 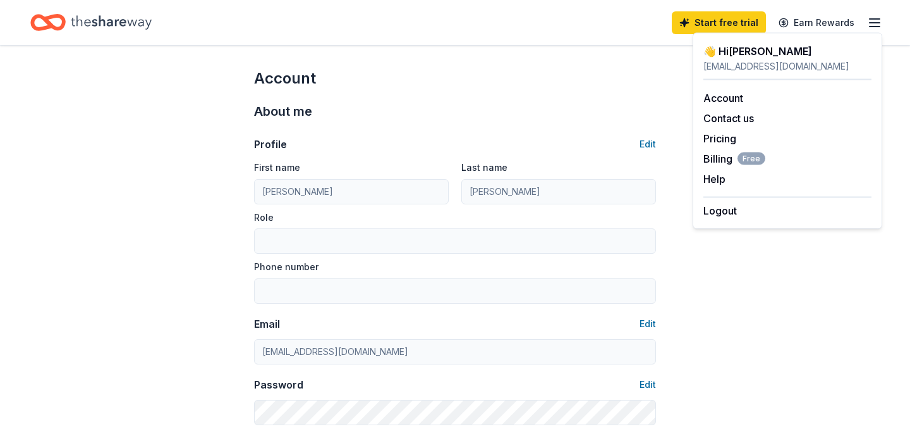 I want to click on button: Contact us, so click(x=729, y=118).